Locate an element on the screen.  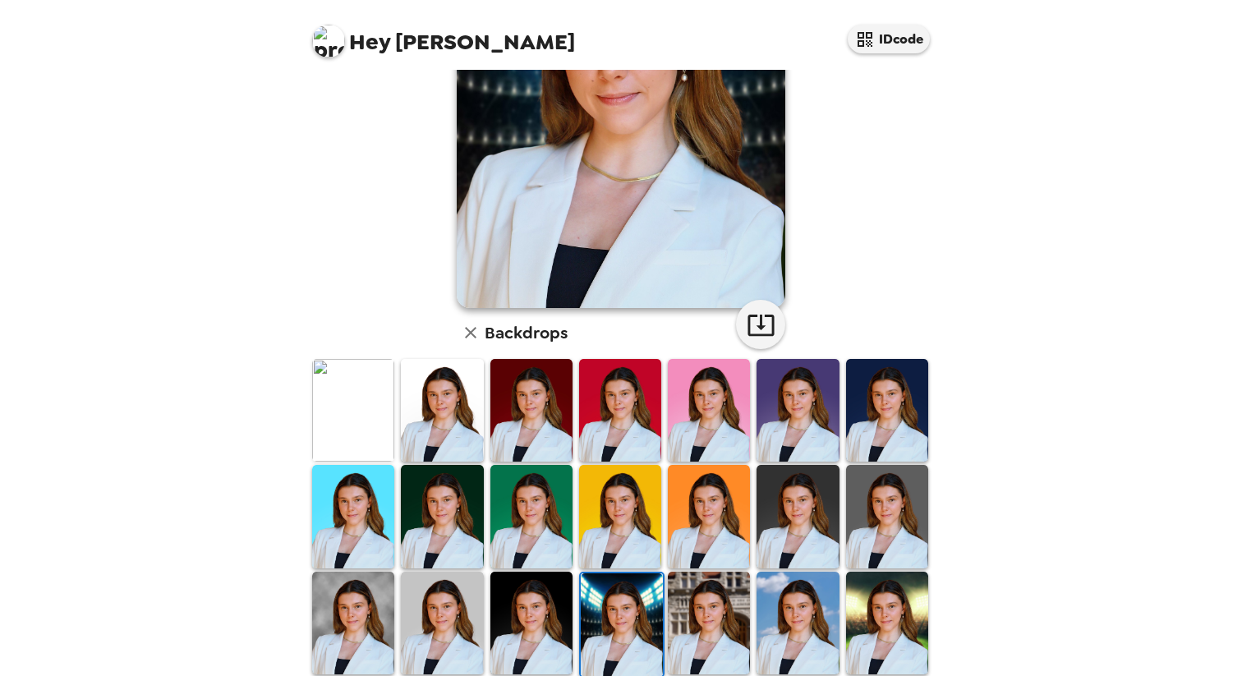
img: Original is located at coordinates (353, 410).